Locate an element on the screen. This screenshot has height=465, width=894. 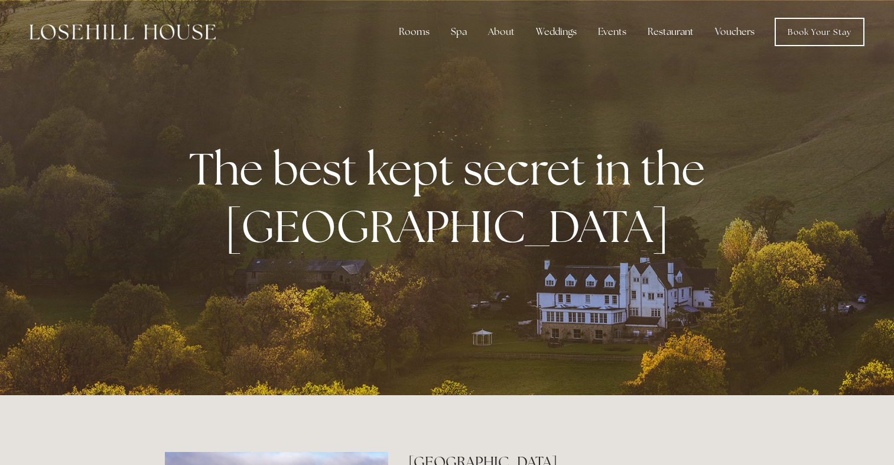
div: Restaurant is located at coordinates (671, 32).